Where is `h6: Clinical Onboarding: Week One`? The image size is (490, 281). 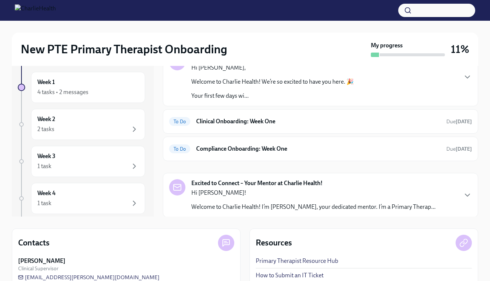
h6: Clinical Onboarding: Week One is located at coordinates (318, 121).